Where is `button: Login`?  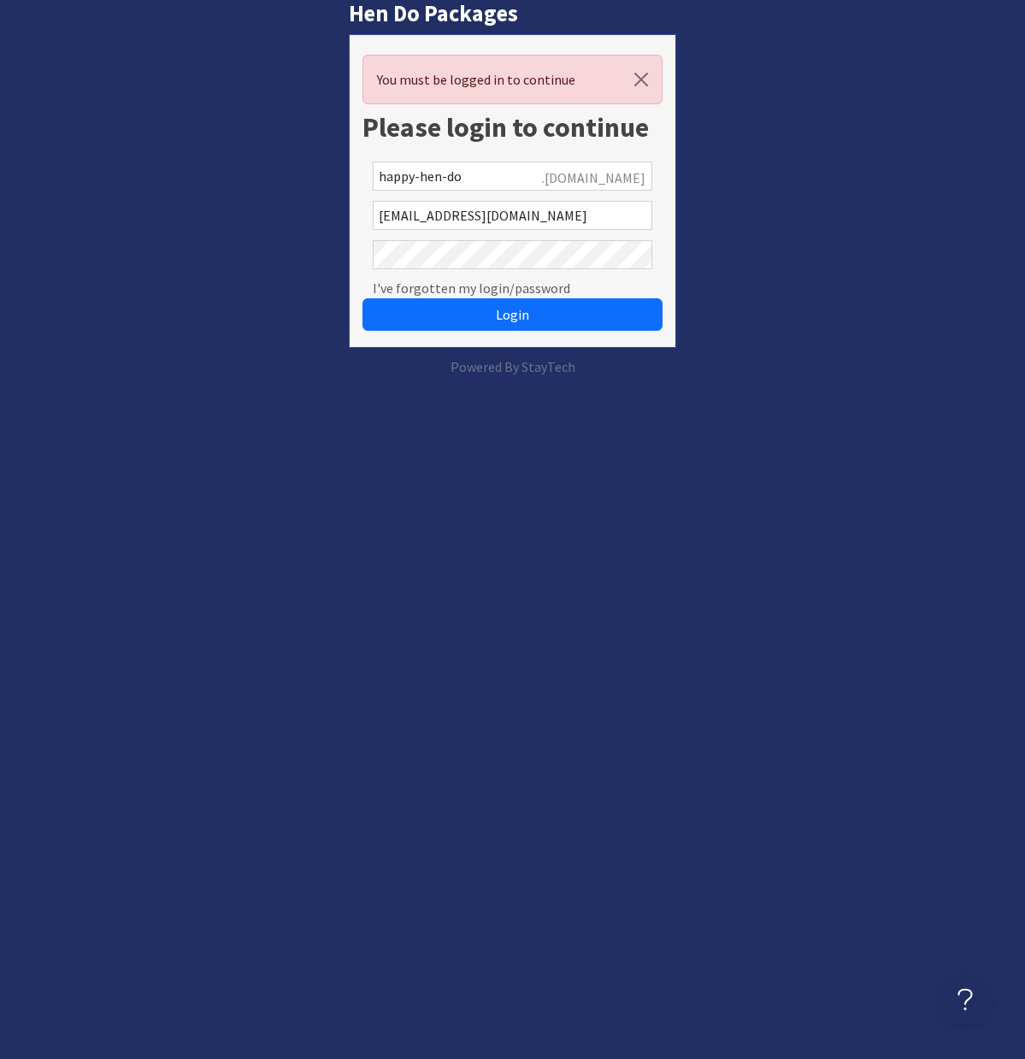 button: Login is located at coordinates (513, 315).